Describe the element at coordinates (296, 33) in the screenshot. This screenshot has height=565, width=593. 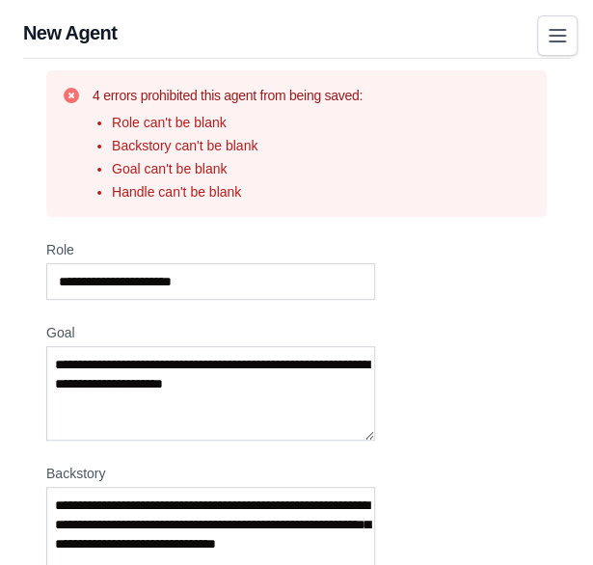
I see `h1: New Agent` at that location.